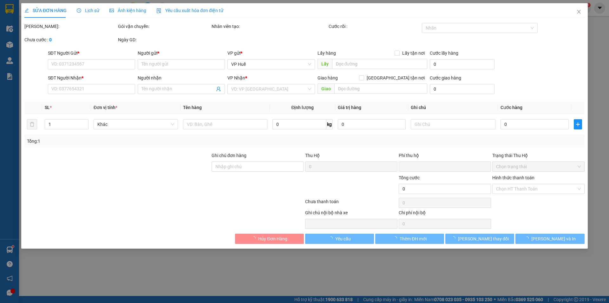  Describe the element at coordinates (181, 53) in the screenshot. I see `div: Người gửi` at that location.